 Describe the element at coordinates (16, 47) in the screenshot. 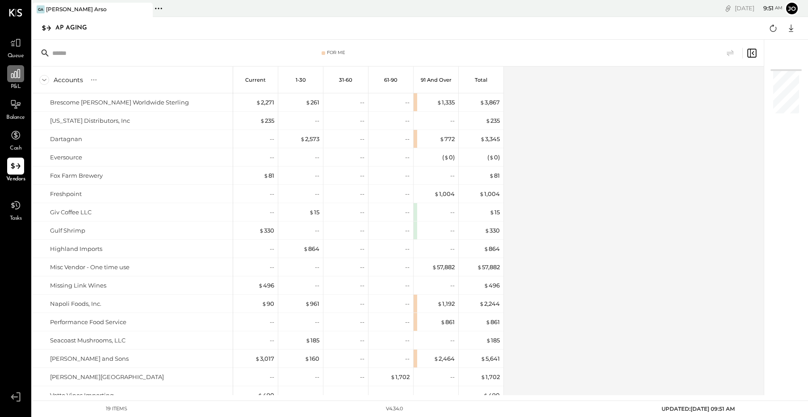

I see `a: Queue` at that location.